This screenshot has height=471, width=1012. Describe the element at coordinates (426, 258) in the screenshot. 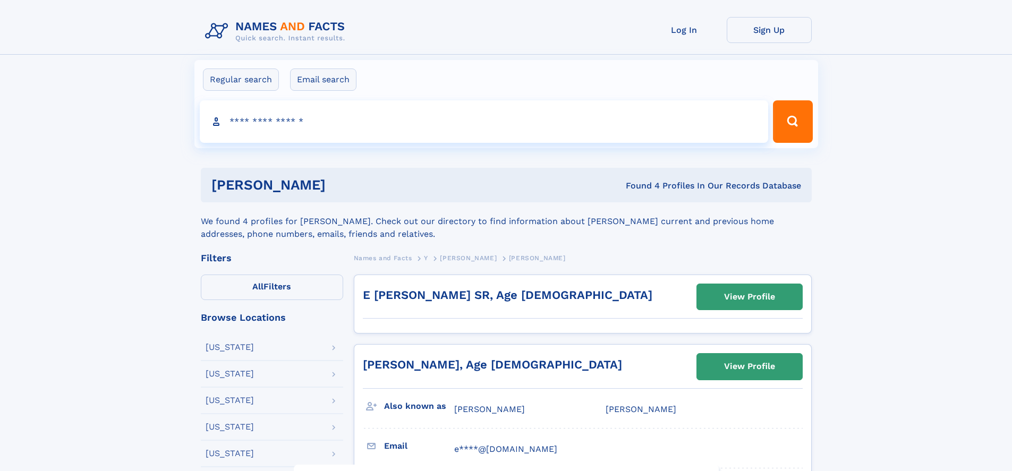

I see `span: Y` at that location.